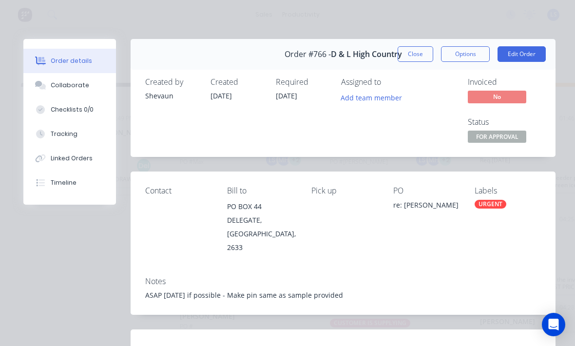  Describe the element at coordinates (237, 82) in the screenshot. I see `div: Created` at that location.